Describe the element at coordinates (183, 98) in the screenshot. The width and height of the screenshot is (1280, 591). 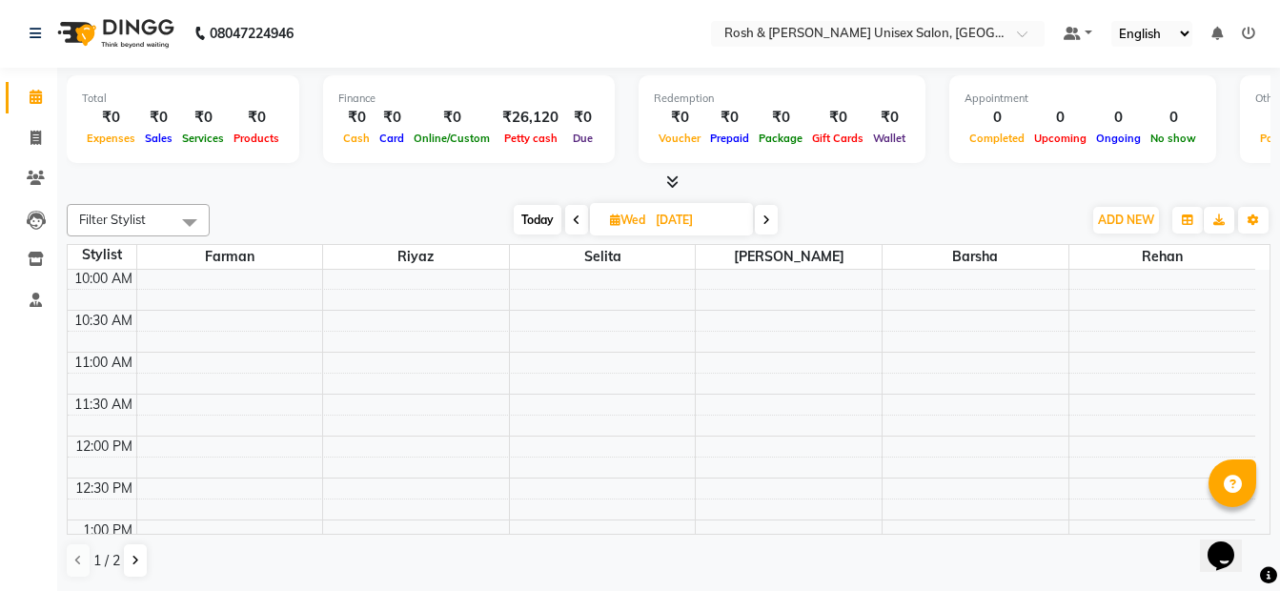
I see `div: Total` at that location.